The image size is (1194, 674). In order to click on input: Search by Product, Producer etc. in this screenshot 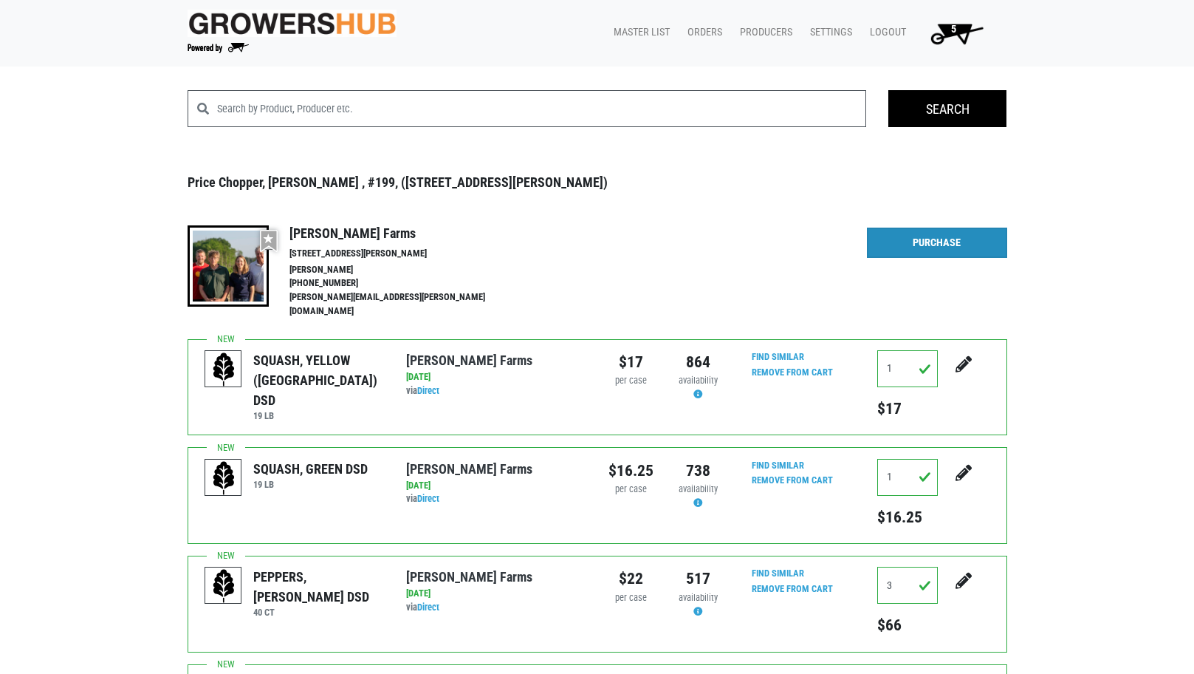, I will do `click(542, 109)`.